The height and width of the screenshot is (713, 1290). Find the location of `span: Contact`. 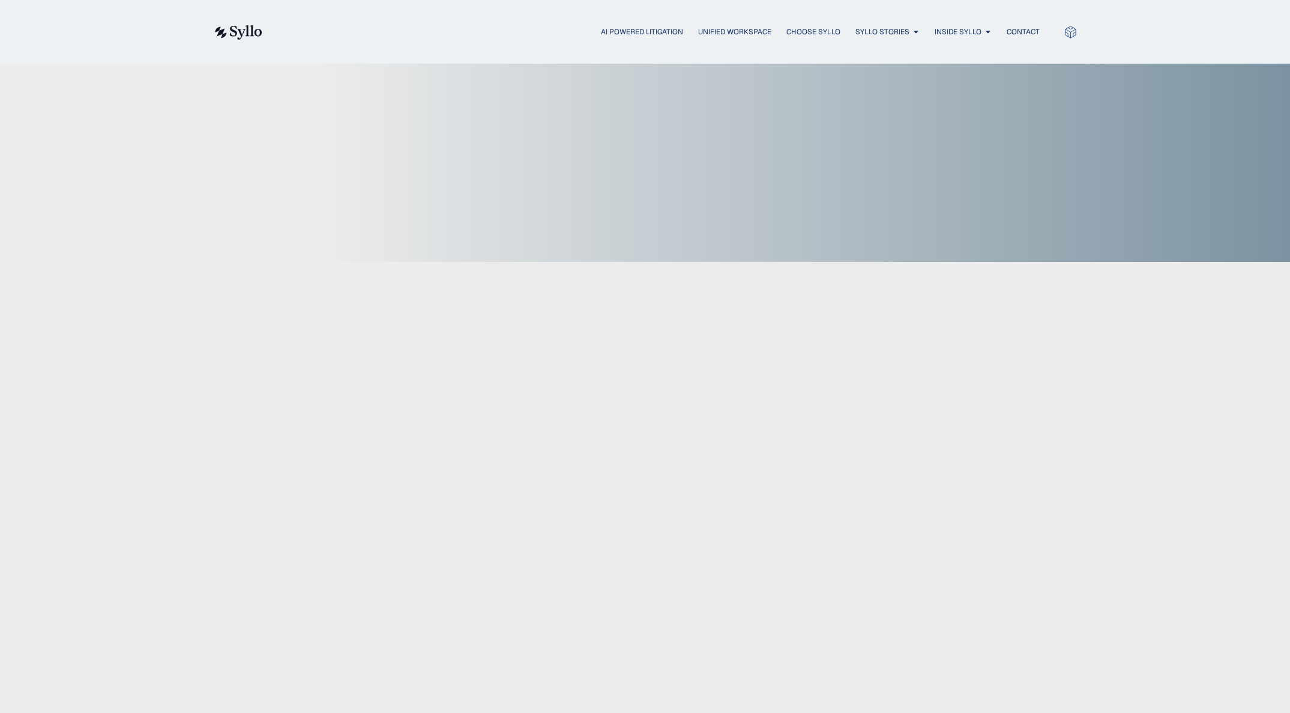

span: Contact is located at coordinates (1023, 32).